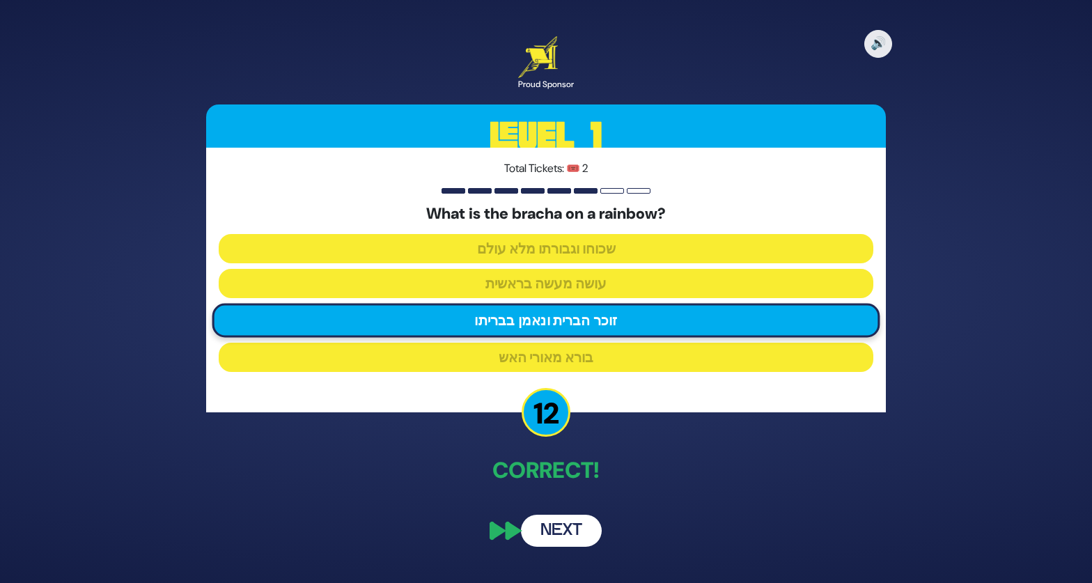 Image resolution: width=1092 pixels, height=583 pixels. What do you see at coordinates (546, 249) in the screenshot?
I see `button: שכוחו וגבורתו מלא עולם` at bounding box center [546, 249].